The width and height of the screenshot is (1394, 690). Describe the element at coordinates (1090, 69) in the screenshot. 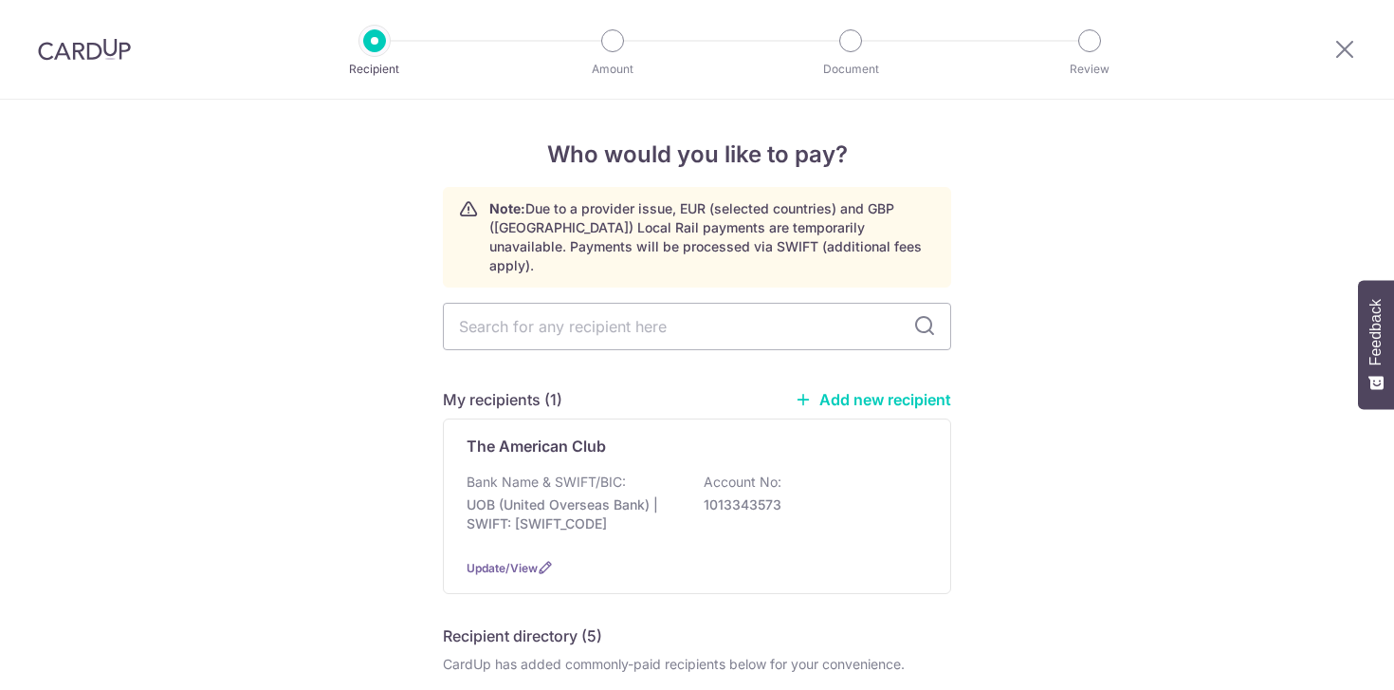

I see `p: Review` at that location.